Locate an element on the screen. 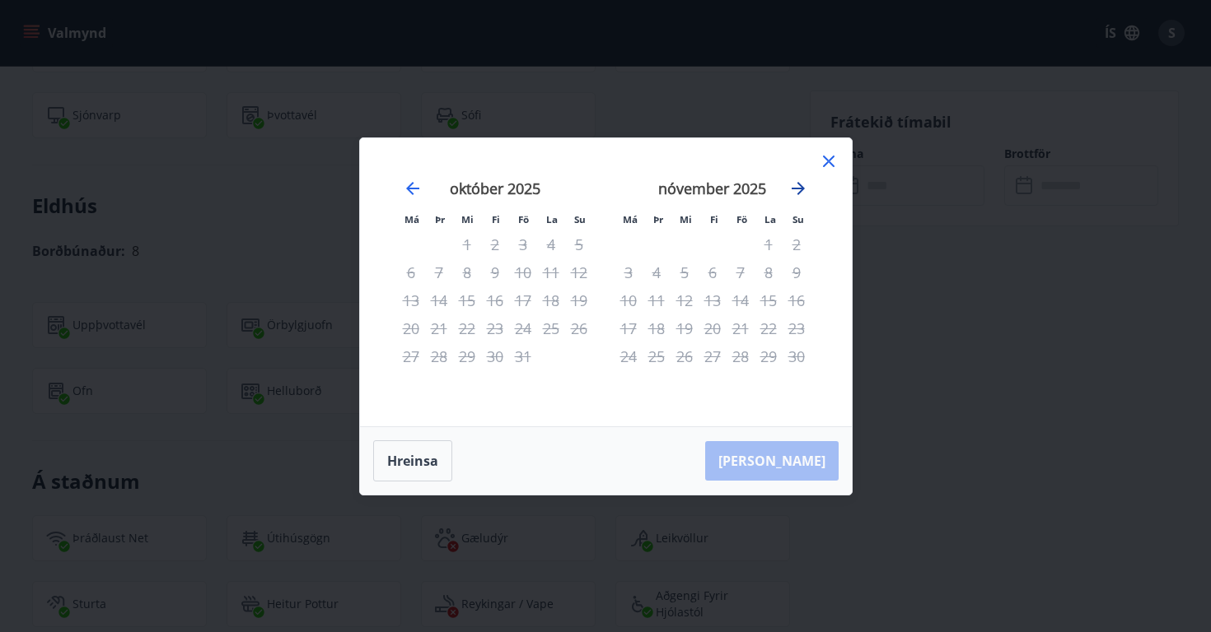 Image resolution: width=1211 pixels, height=632 pixels. td: Not available. miðvikudagur, 15. október 2025 is located at coordinates (467, 301).